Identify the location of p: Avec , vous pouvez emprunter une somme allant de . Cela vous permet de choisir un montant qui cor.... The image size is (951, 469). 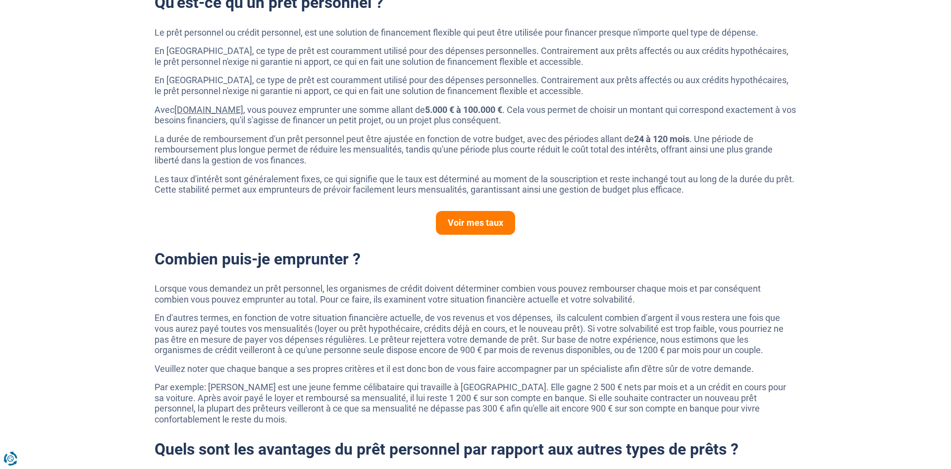
(475, 115).